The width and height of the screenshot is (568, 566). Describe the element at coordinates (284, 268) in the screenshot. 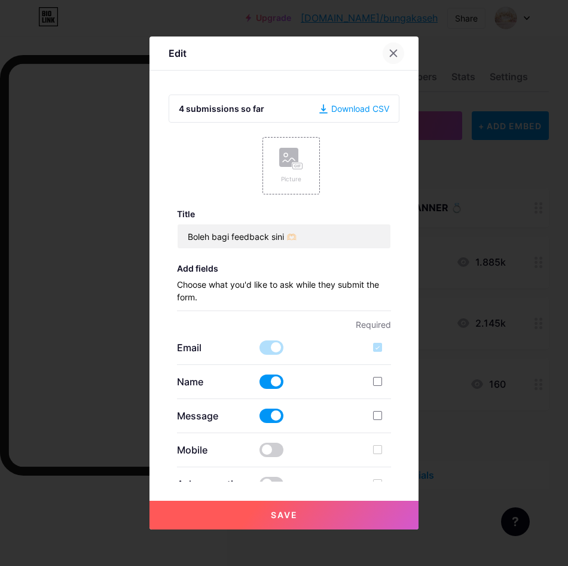

I see `h3: Add fields` at that location.